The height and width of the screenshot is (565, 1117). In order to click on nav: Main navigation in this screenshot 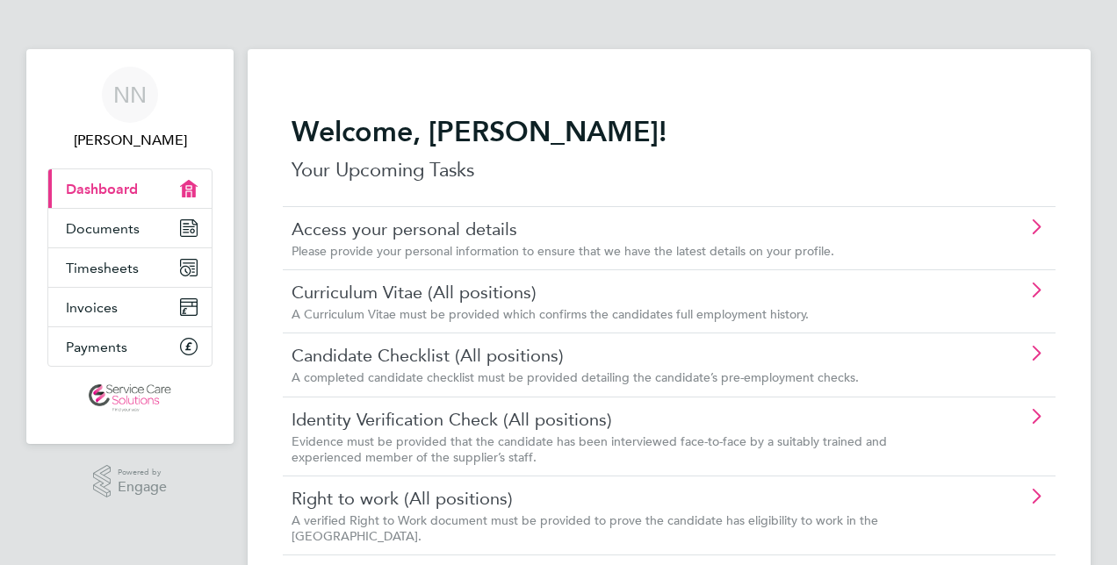, I will do `click(130, 247)`.